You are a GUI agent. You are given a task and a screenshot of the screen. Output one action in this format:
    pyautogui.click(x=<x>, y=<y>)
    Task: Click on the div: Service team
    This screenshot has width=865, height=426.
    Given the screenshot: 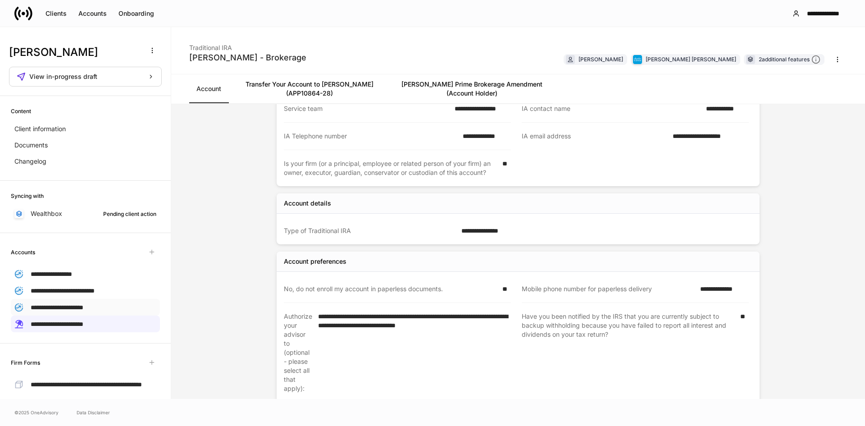 What is the action you would take?
    pyautogui.click(x=366, y=109)
    